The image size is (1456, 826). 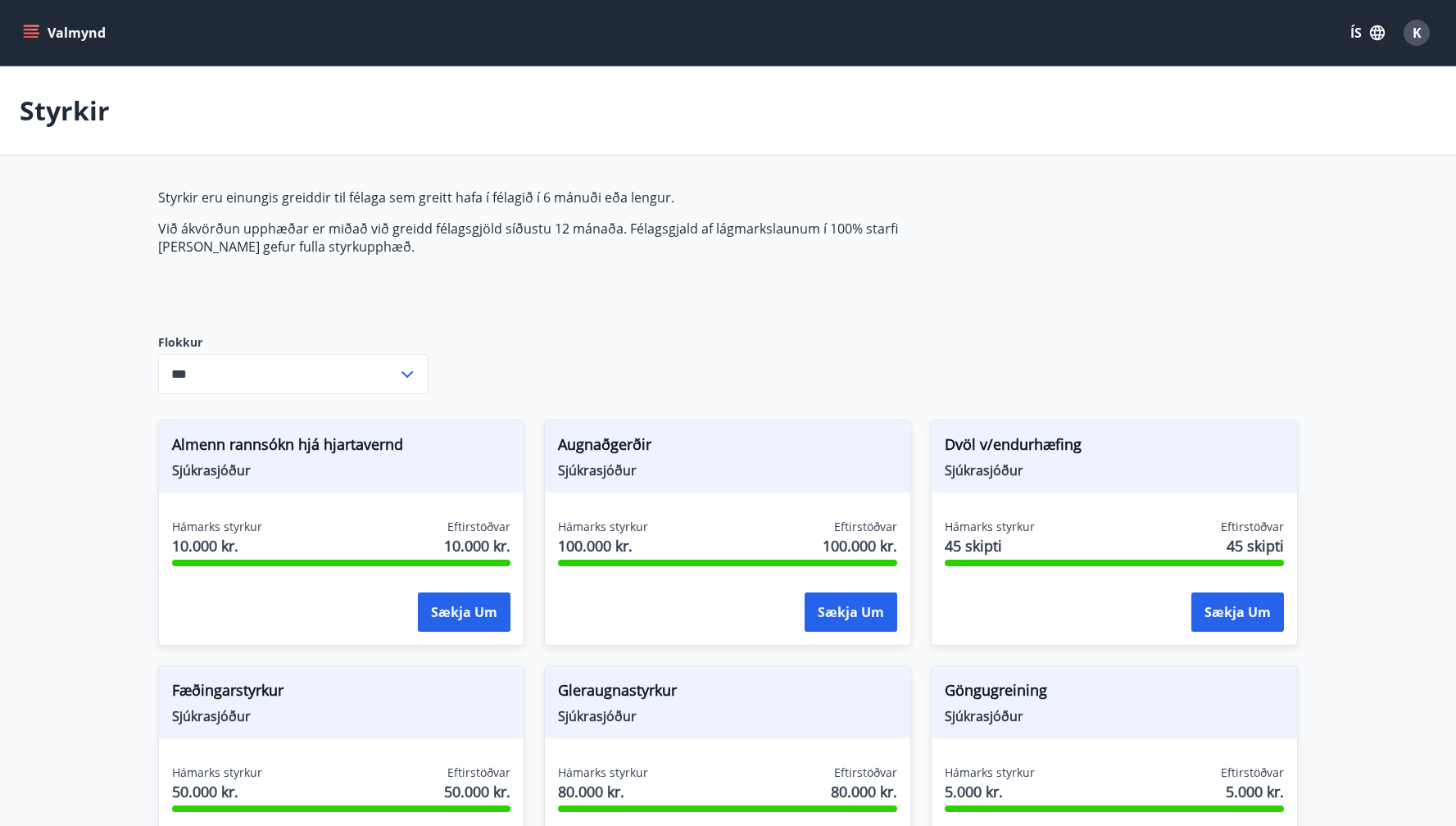 What do you see at coordinates (66, 33) in the screenshot?
I see `button: menu` at bounding box center [66, 33].